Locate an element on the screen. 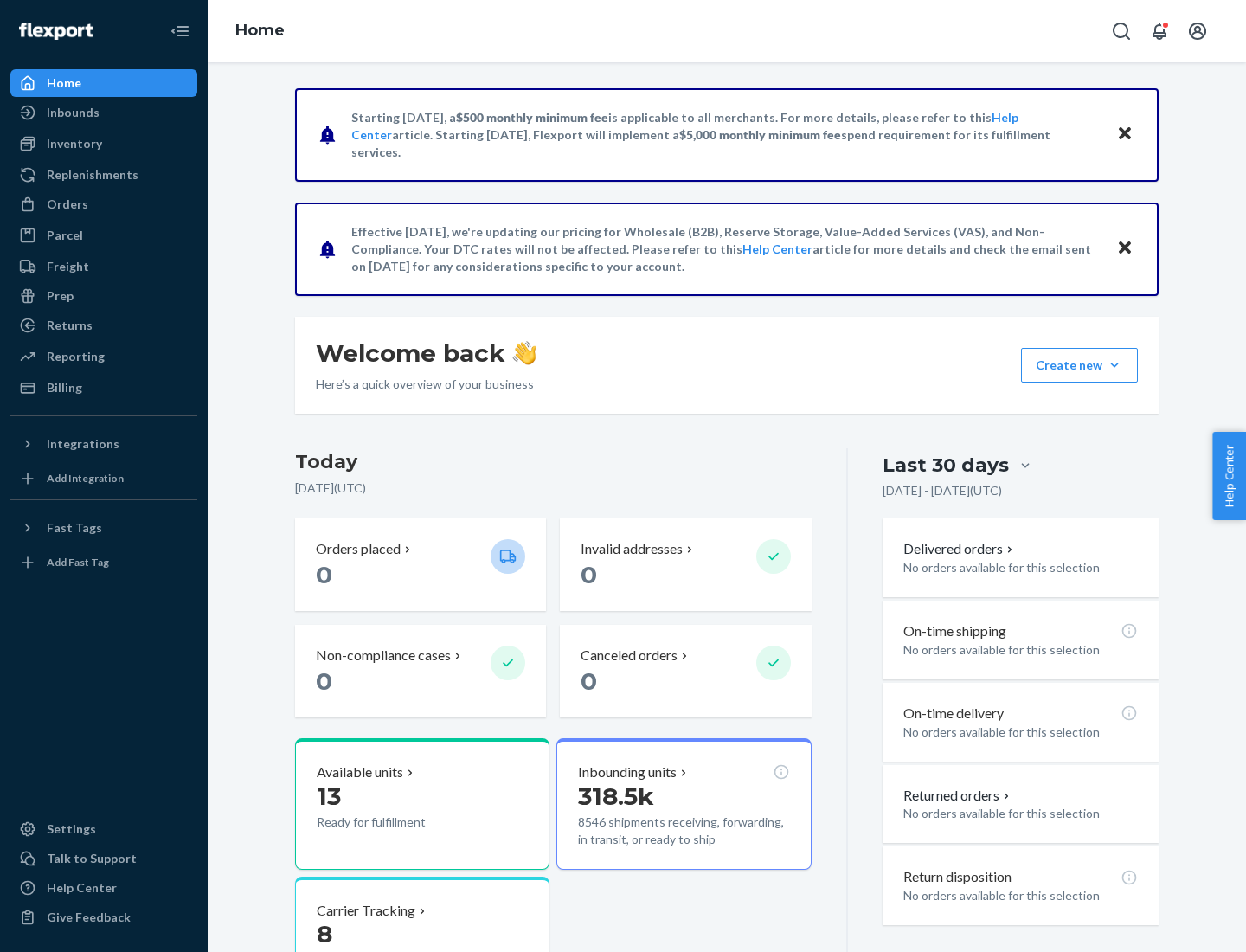 The width and height of the screenshot is (1246, 952). div: Last 30 days is located at coordinates (946, 465).